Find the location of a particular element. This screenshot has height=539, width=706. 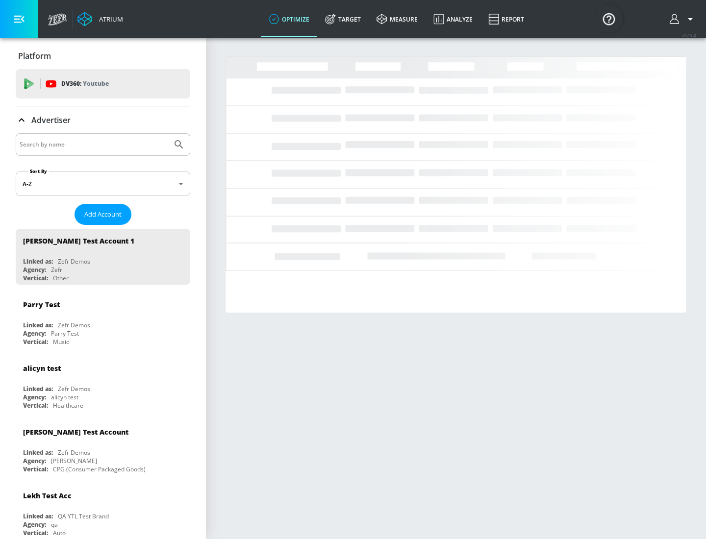

div: DV360: Youtube is located at coordinates (103, 84).